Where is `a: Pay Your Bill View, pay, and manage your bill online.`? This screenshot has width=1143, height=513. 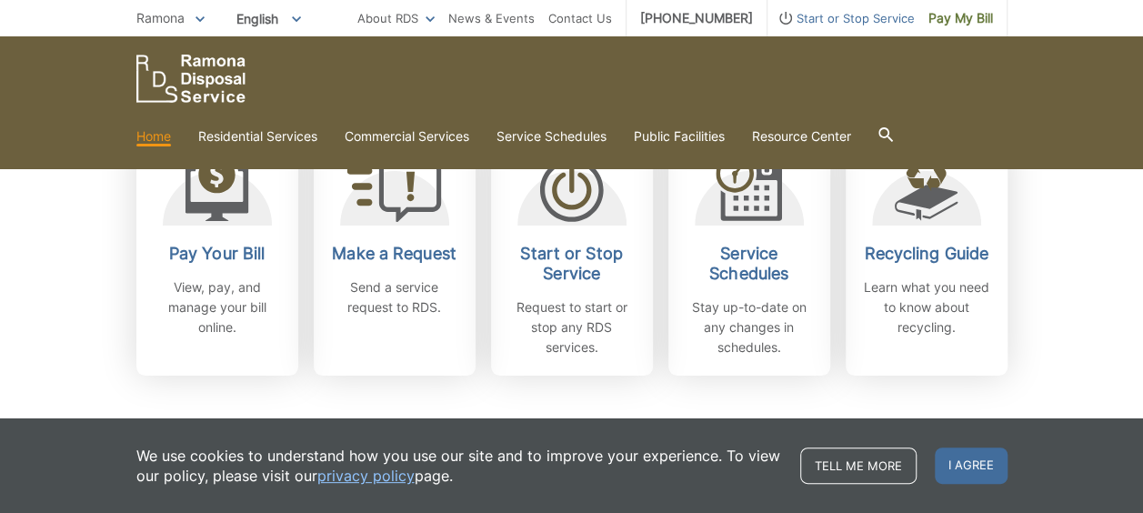 a: Pay Your Bill View, pay, and manage your bill online. is located at coordinates (217, 255).